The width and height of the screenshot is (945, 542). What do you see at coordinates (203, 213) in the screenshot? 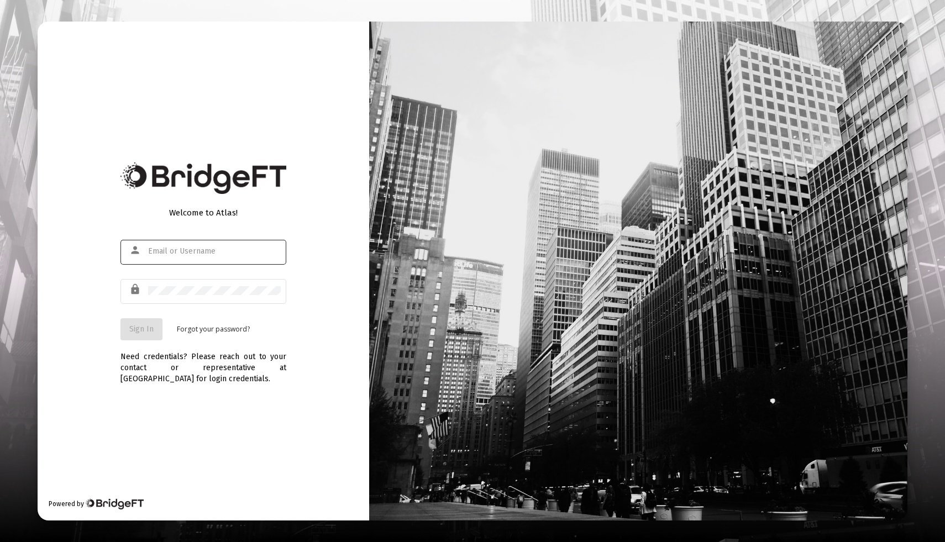
I see `div: Welcome to Atlas!` at bounding box center [203, 213].